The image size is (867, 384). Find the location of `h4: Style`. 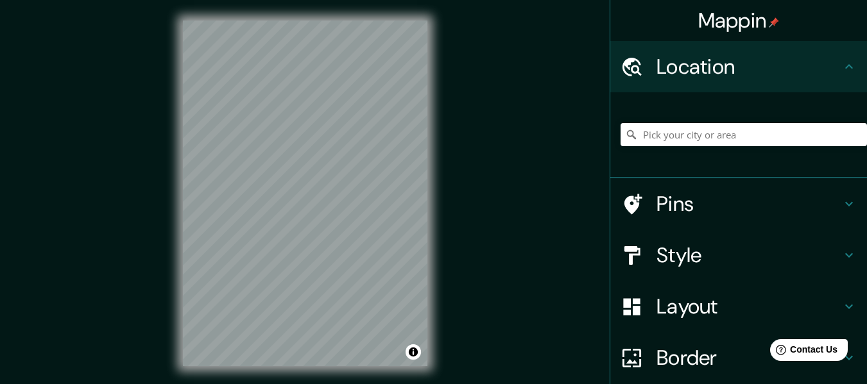

h4: Style is located at coordinates (749, 255).